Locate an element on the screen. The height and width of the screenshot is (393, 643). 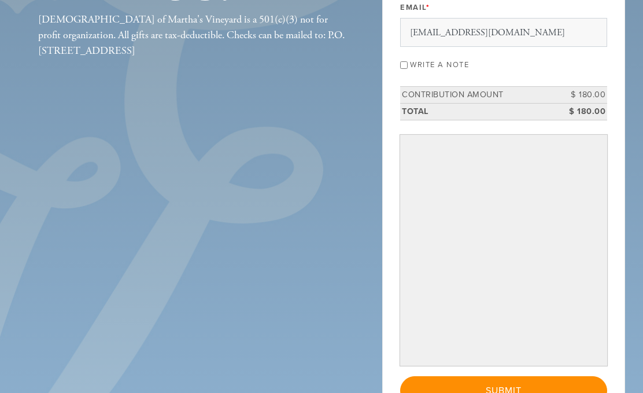
td: Contribution Amount is located at coordinates (478, 95).